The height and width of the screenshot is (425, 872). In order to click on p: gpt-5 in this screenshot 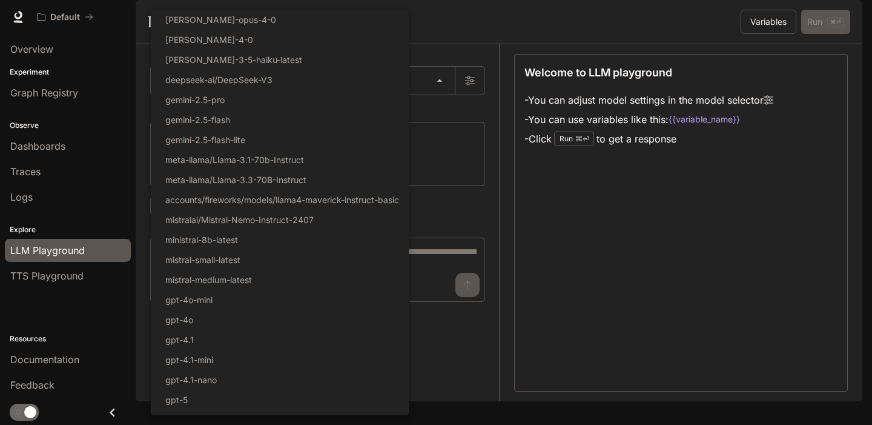, I will do `click(176, 399)`.